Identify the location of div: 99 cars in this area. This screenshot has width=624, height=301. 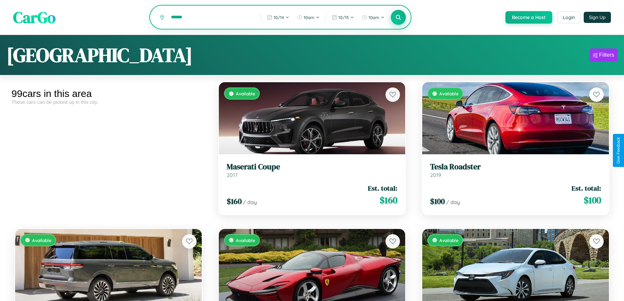
(108, 94).